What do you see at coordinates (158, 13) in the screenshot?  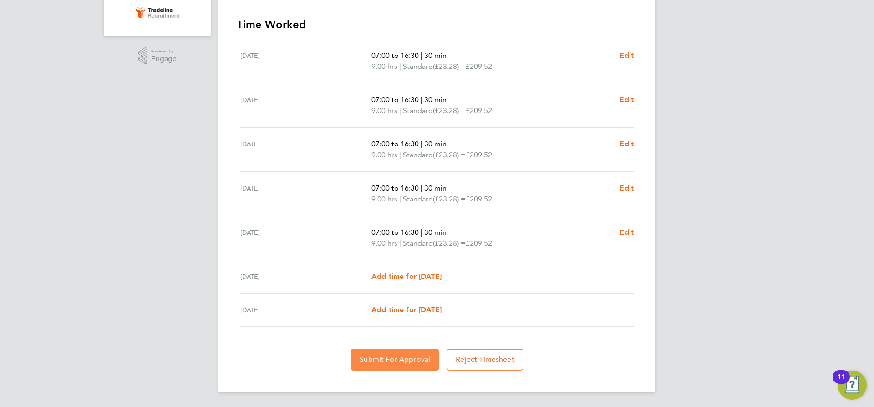 I see `img: tradelinerecruitment-logo-retina.png` at bounding box center [158, 13].